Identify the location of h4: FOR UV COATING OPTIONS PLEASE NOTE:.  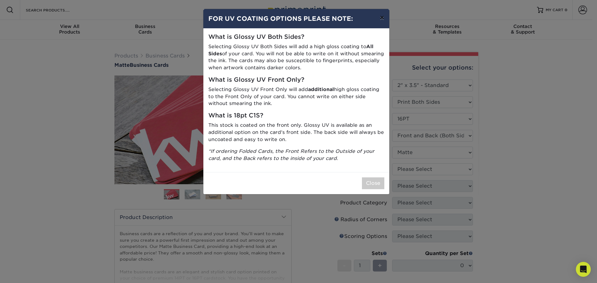
(296, 19).